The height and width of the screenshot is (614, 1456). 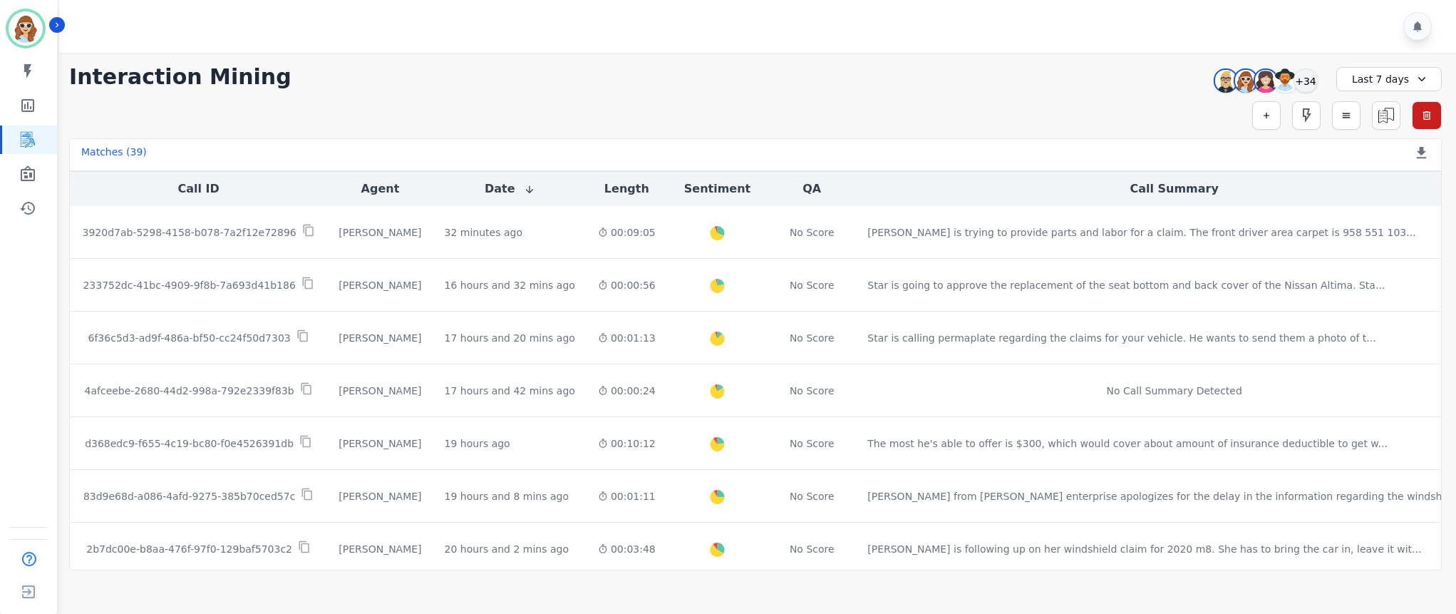 What do you see at coordinates (510, 189) in the screenshot?
I see `button: Date` at bounding box center [510, 189].